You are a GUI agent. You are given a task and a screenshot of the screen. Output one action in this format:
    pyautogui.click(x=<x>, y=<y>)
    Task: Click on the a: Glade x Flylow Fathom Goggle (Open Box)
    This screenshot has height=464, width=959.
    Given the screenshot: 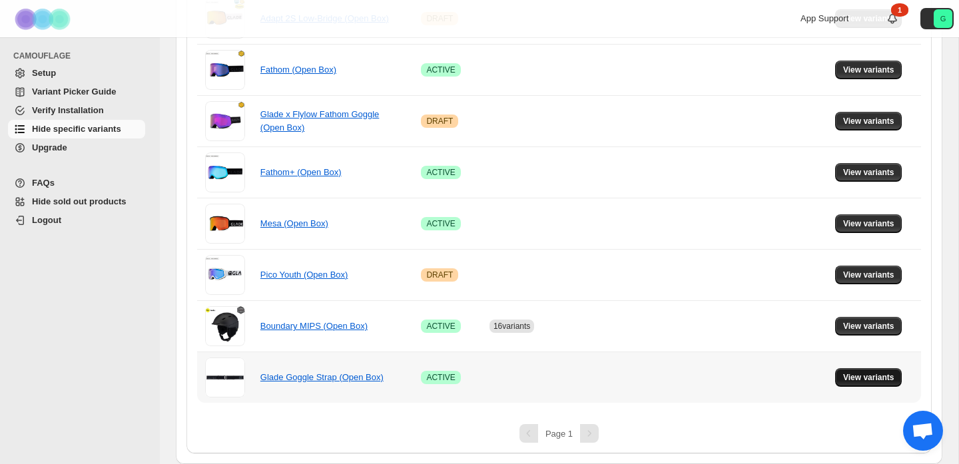 What is the action you would take?
    pyautogui.click(x=320, y=121)
    